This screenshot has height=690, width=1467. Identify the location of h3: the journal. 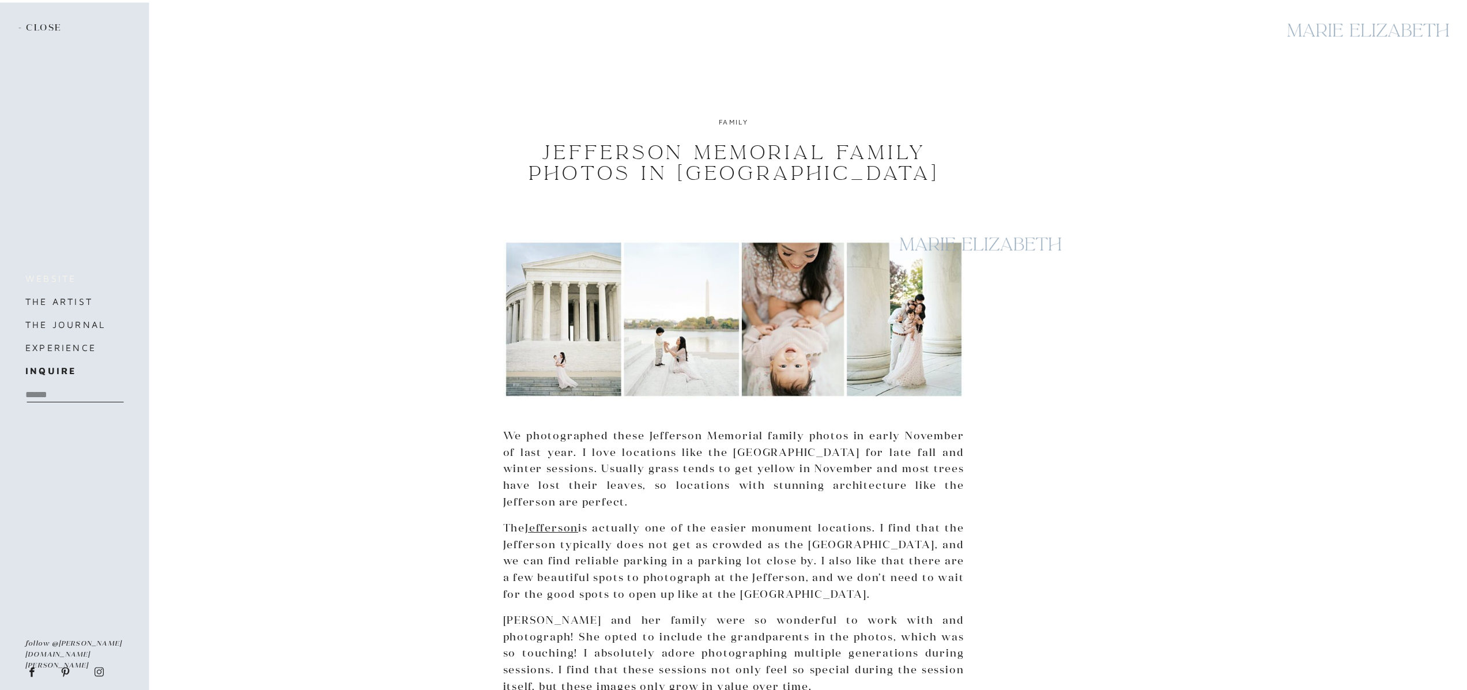
(74, 325).